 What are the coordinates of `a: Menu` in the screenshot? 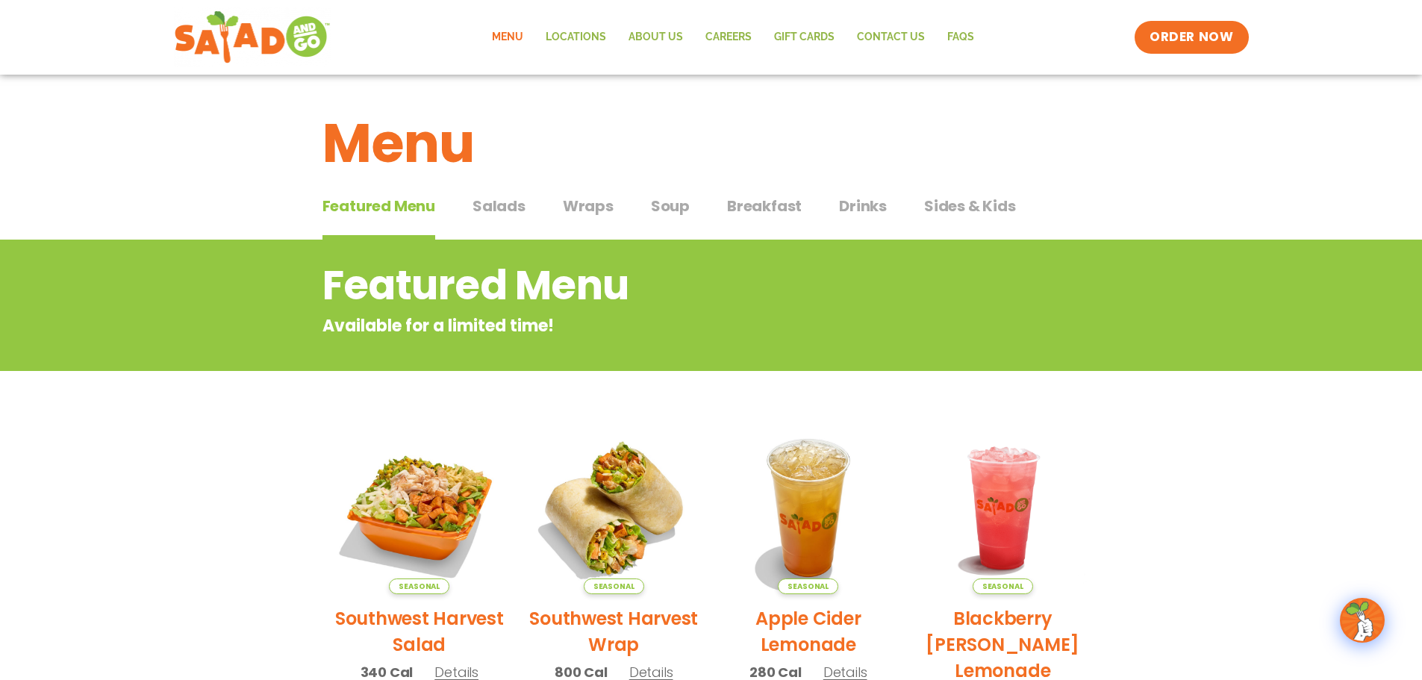 It's located at (508, 37).